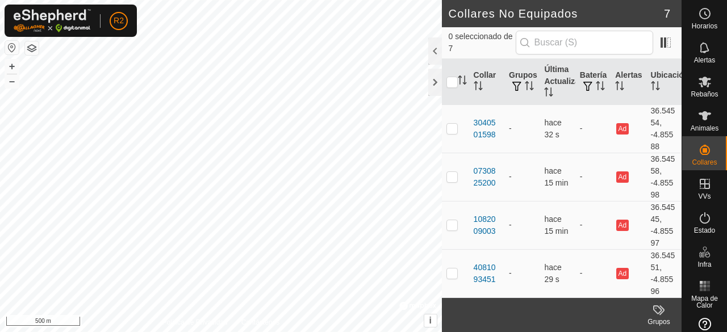 The height and width of the screenshot is (332, 727). Describe the element at coordinates (704, 230) in the screenshot. I see `span: Estado` at that location.